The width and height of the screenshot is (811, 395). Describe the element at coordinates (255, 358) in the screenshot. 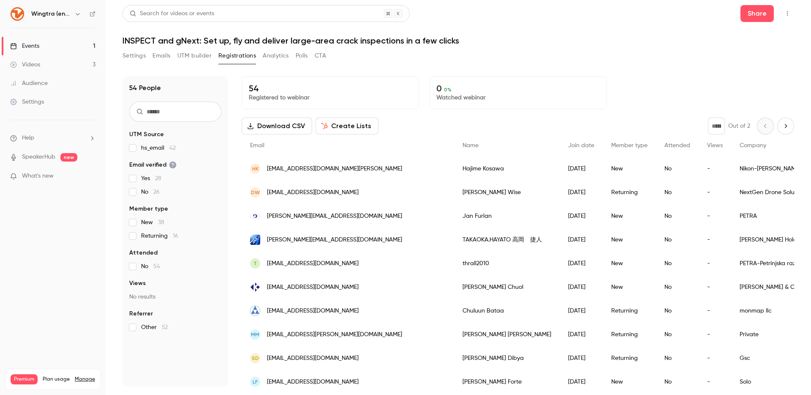

I see `span: SD` at that location.